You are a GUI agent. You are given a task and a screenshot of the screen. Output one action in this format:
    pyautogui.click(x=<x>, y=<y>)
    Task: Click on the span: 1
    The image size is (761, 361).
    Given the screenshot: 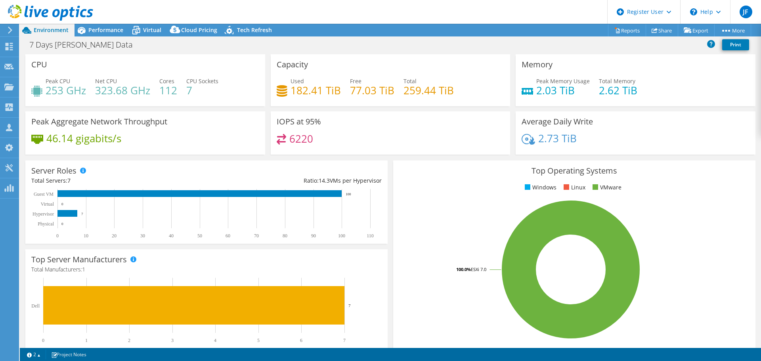 What is the action you would take?
    pyautogui.click(x=84, y=269)
    